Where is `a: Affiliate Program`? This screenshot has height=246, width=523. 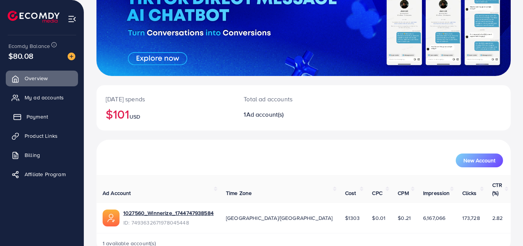
a: Affiliate Program is located at coordinates (42, 174).